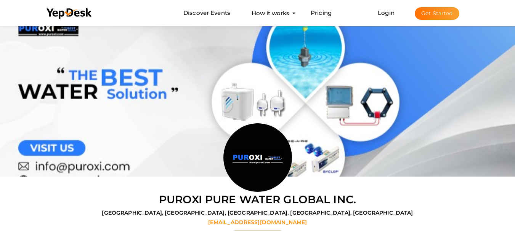 The image size is (515, 231). I want to click on label: Puroxi Pure Water Global Inc., so click(257, 200).